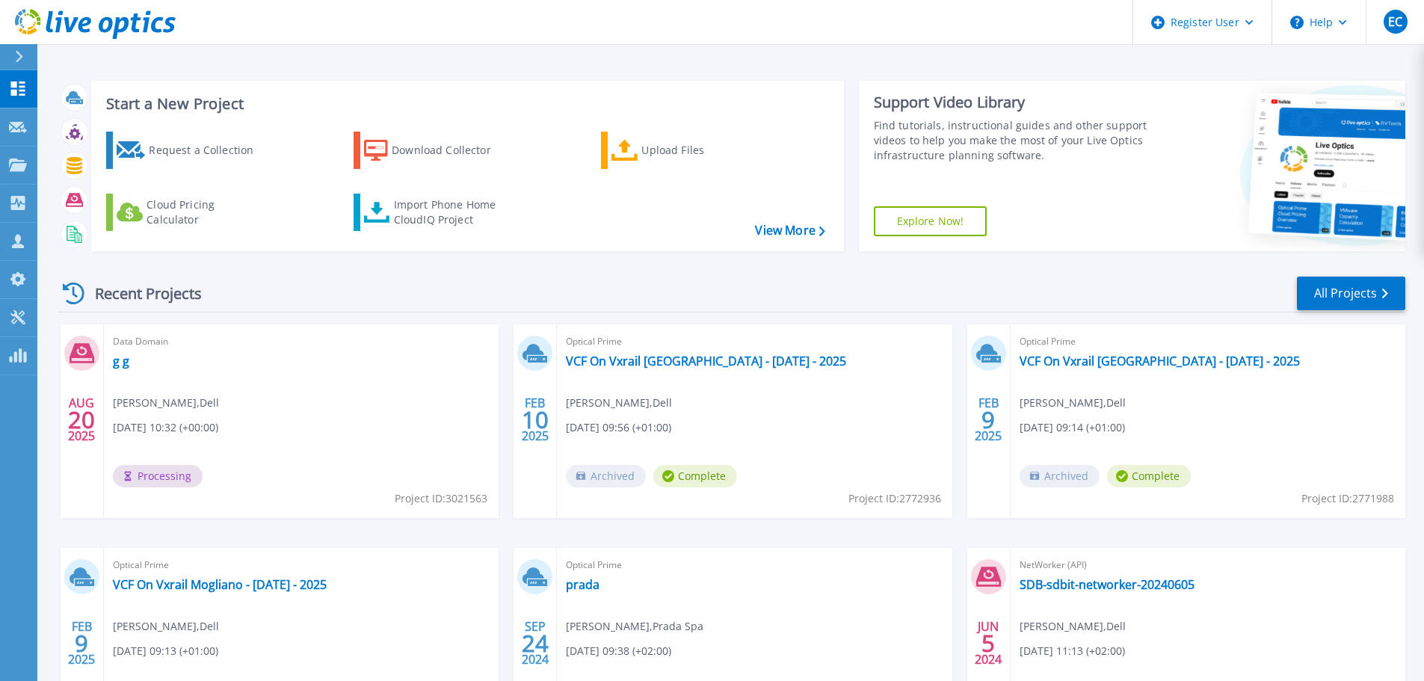  I want to click on a: SDB-sdbit-networker-20240605, so click(1107, 585).